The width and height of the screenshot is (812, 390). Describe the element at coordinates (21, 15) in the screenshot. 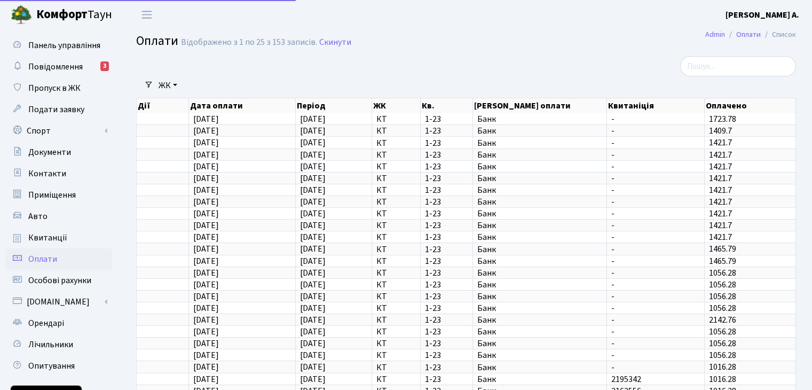

I see `img: logo.png` at that location.